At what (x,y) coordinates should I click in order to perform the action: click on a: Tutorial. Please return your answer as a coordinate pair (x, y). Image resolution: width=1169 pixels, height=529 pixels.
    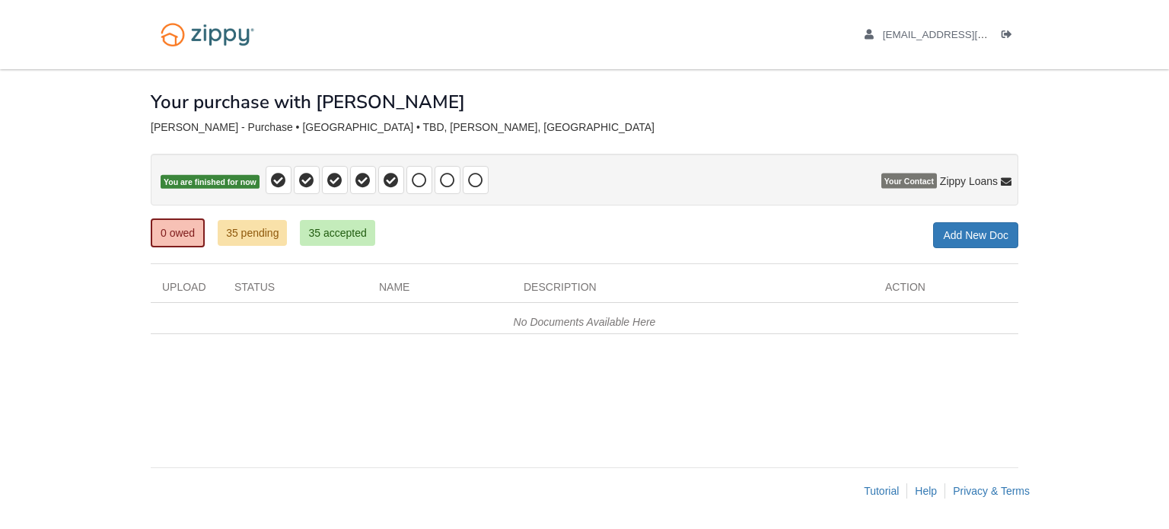
    Looking at the image, I should click on (882, 491).